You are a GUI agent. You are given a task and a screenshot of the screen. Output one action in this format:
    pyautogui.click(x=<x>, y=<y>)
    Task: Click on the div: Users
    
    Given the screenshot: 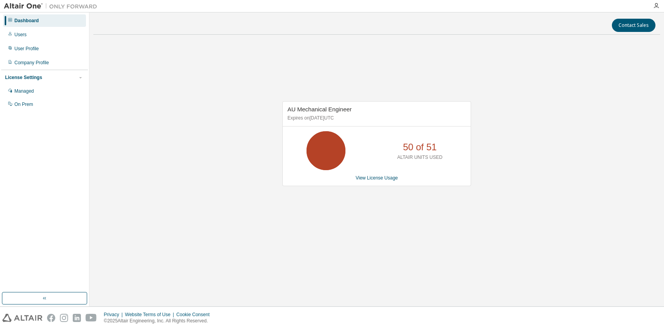 What is the action you would take?
    pyautogui.click(x=20, y=35)
    